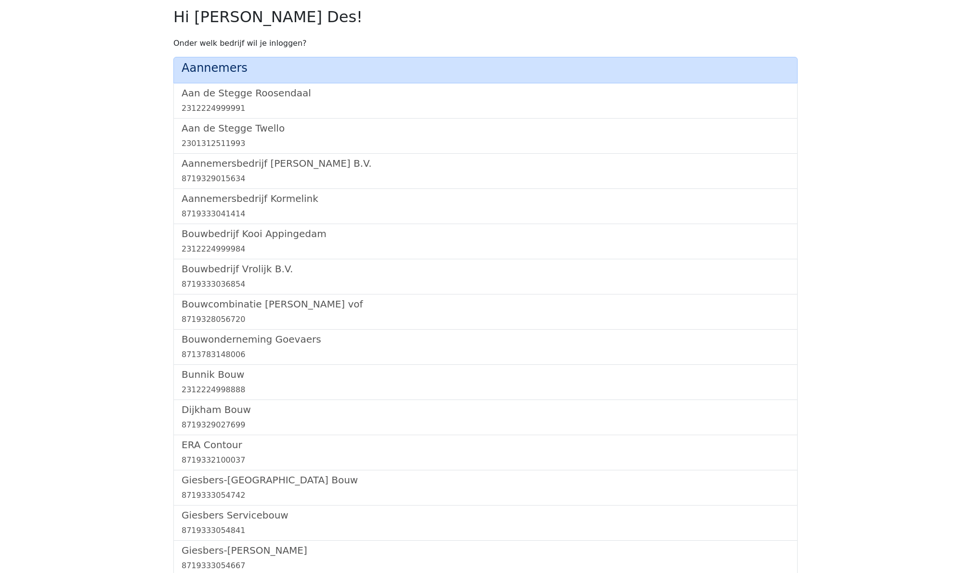 The image size is (971, 573). What do you see at coordinates (485, 347) in the screenshot?
I see `a: Bouwonderneming Goevaers8713783148006` at bounding box center [485, 347].